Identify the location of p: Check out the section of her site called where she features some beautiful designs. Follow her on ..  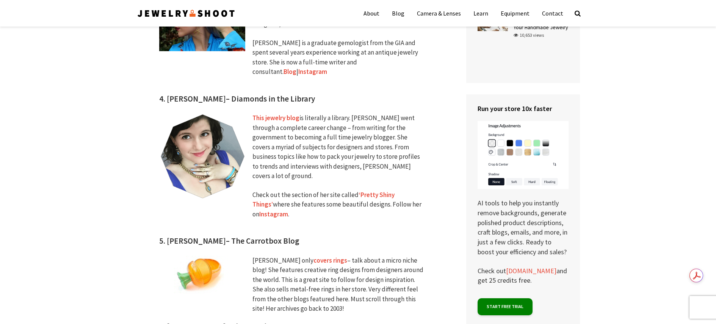
(338, 205).